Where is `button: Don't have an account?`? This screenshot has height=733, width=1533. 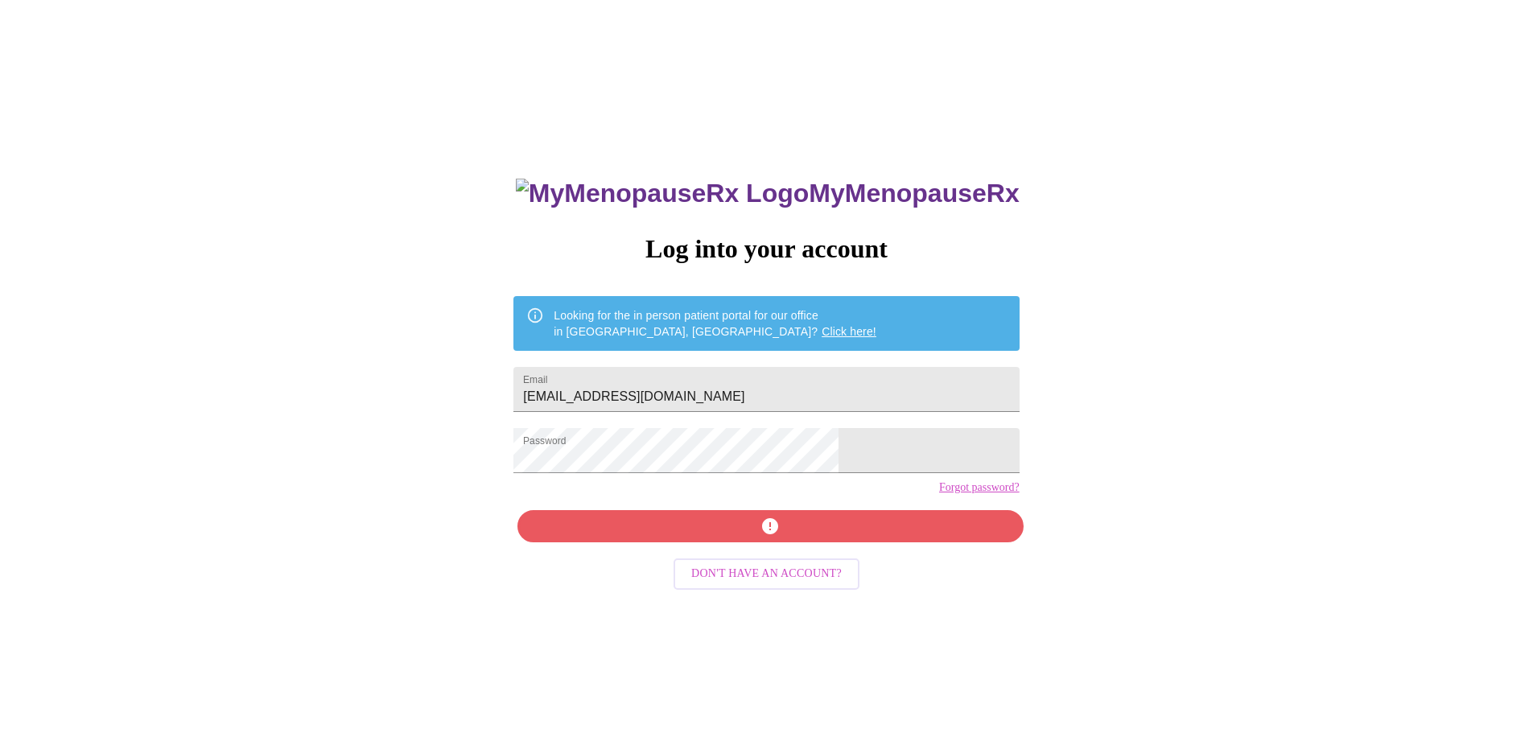 button: Don't have an account? is located at coordinates (766, 574).